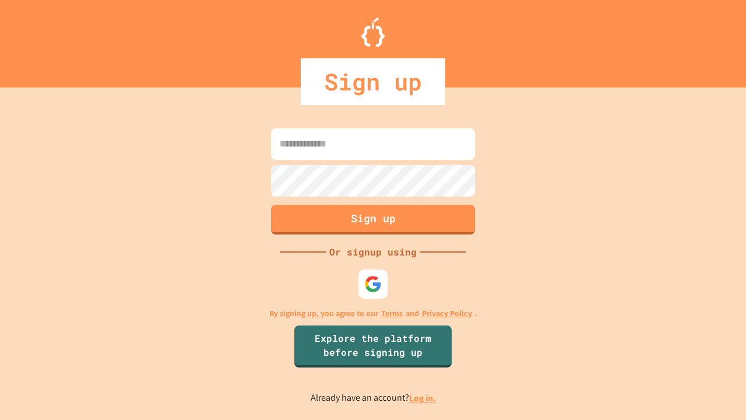 The image size is (746, 420). I want to click on a: Explore the platform before signing up, so click(373, 346).